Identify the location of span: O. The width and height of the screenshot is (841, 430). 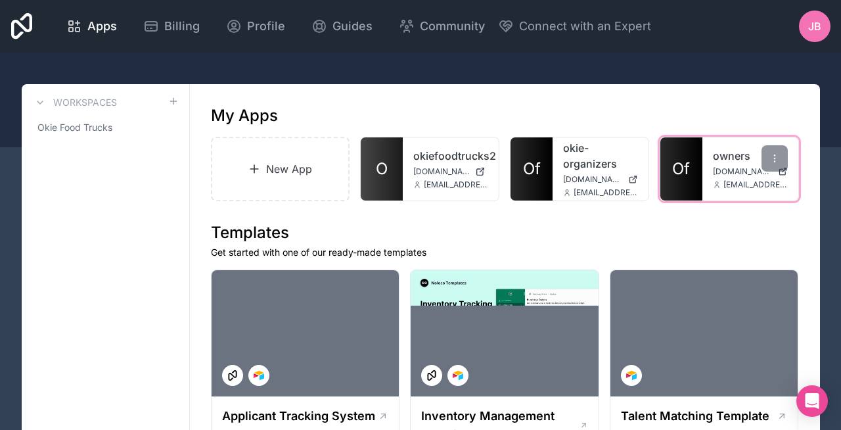
(382, 169).